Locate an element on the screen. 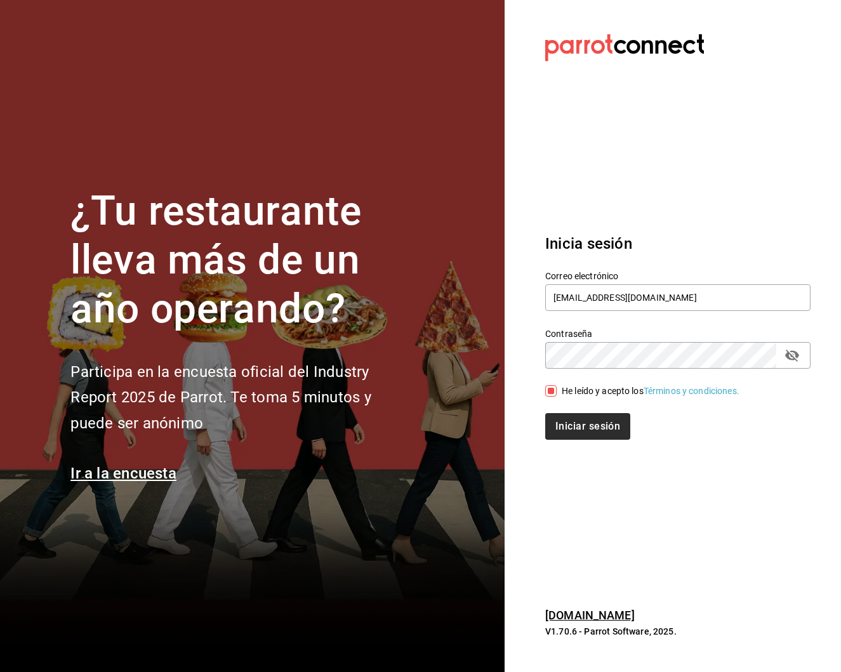 Image resolution: width=841 pixels, height=672 pixels. input: Ingresa tu correo electrónico is located at coordinates (678, 298).